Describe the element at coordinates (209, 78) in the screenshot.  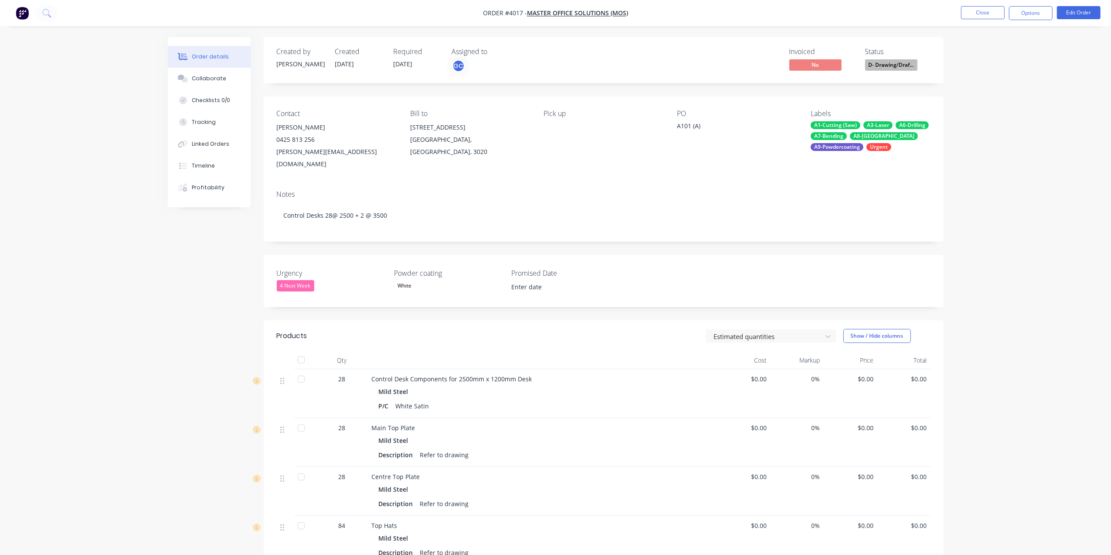
I see `button: Collaborate` at that location.